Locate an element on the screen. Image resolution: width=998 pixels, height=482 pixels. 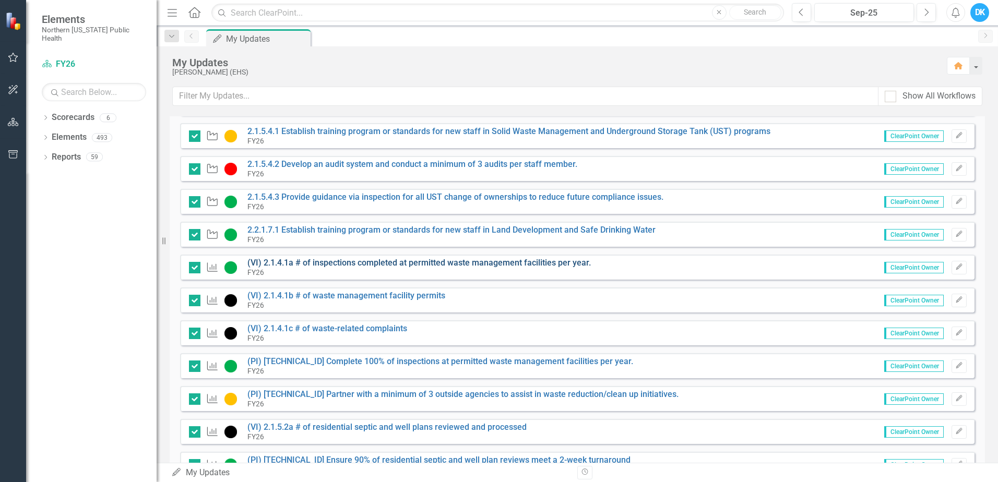
a: Scorecards is located at coordinates (73, 117).